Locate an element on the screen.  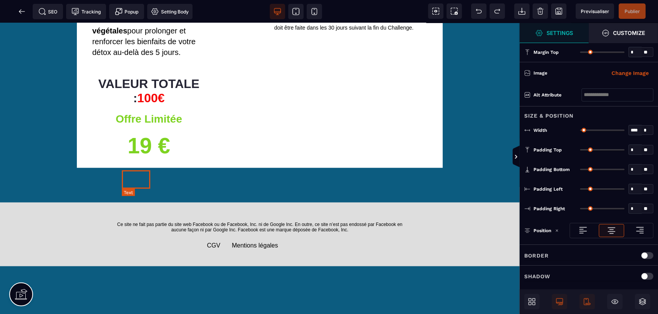
span: 100€ is located at coordinates (151, 75).